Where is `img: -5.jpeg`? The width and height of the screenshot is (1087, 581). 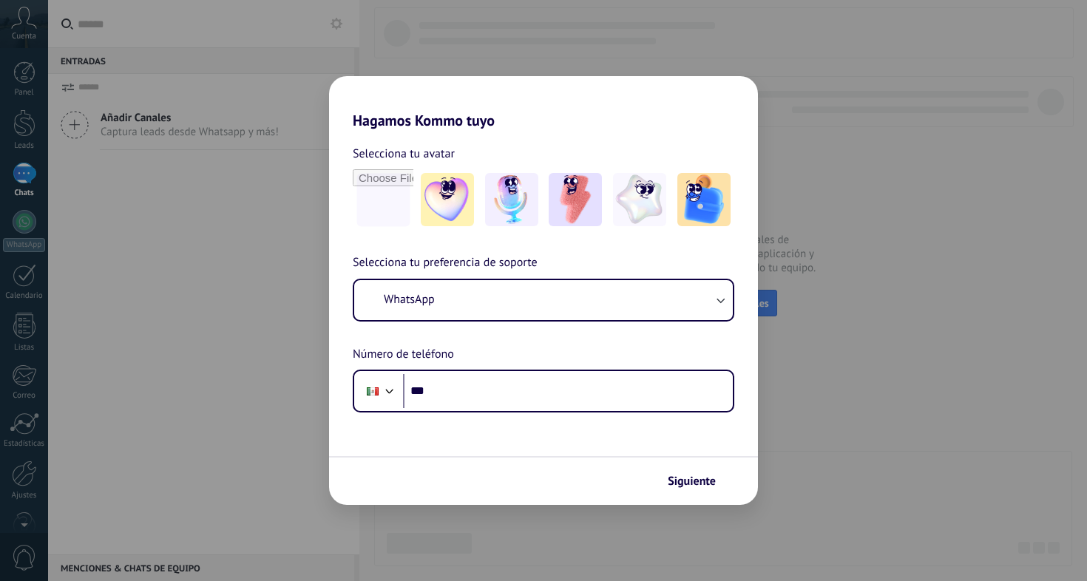
img: -5.jpeg is located at coordinates (704, 200).